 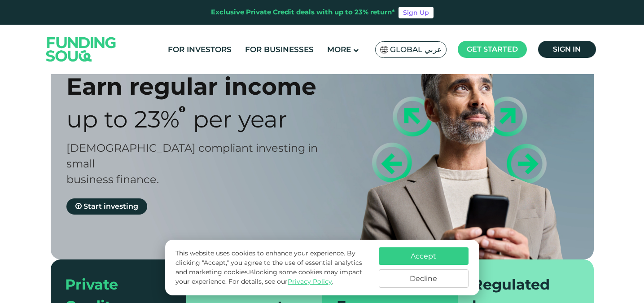 What do you see at coordinates (200, 49) in the screenshot?
I see `a: For Investors` at bounding box center [200, 49].